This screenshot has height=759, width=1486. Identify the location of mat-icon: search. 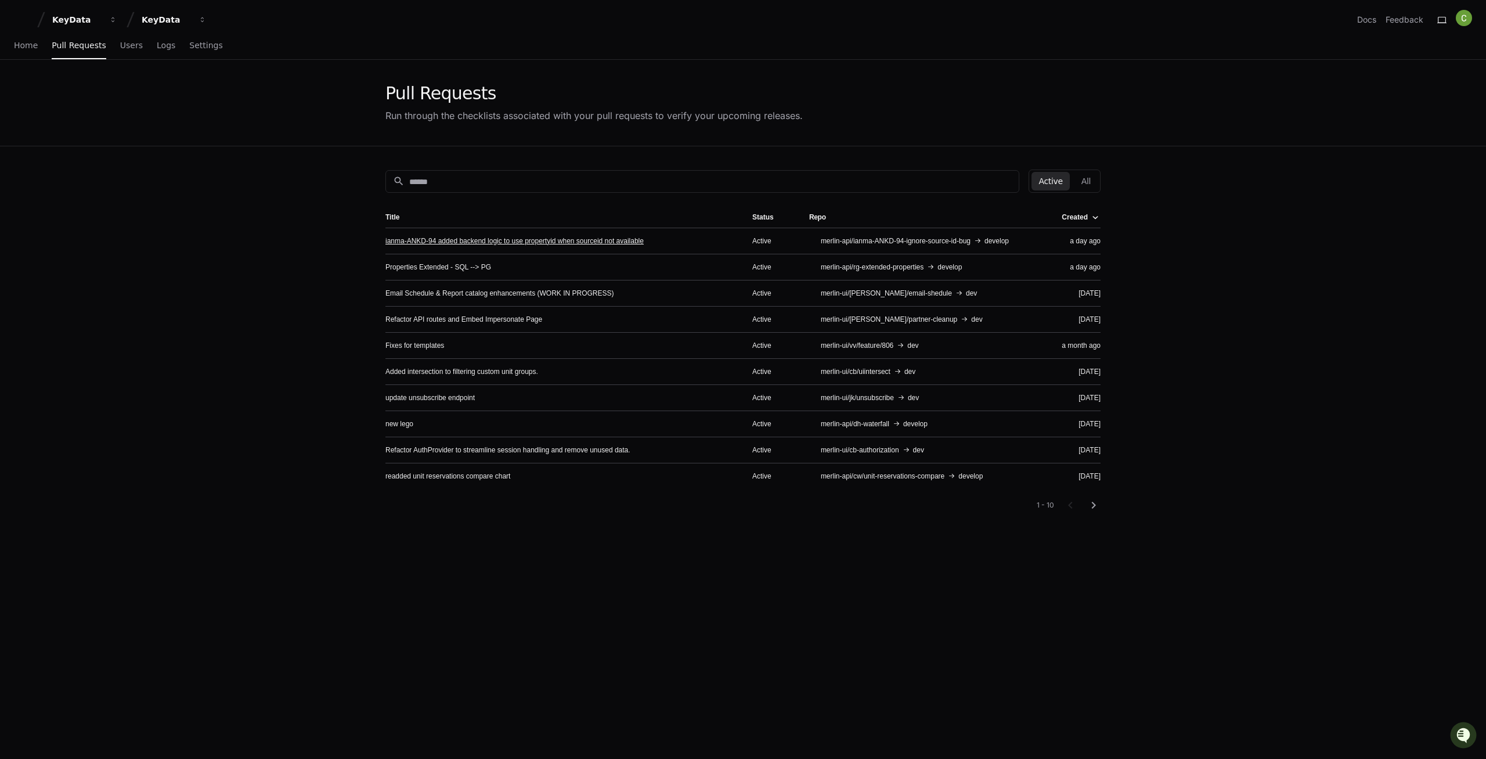
(399, 181).